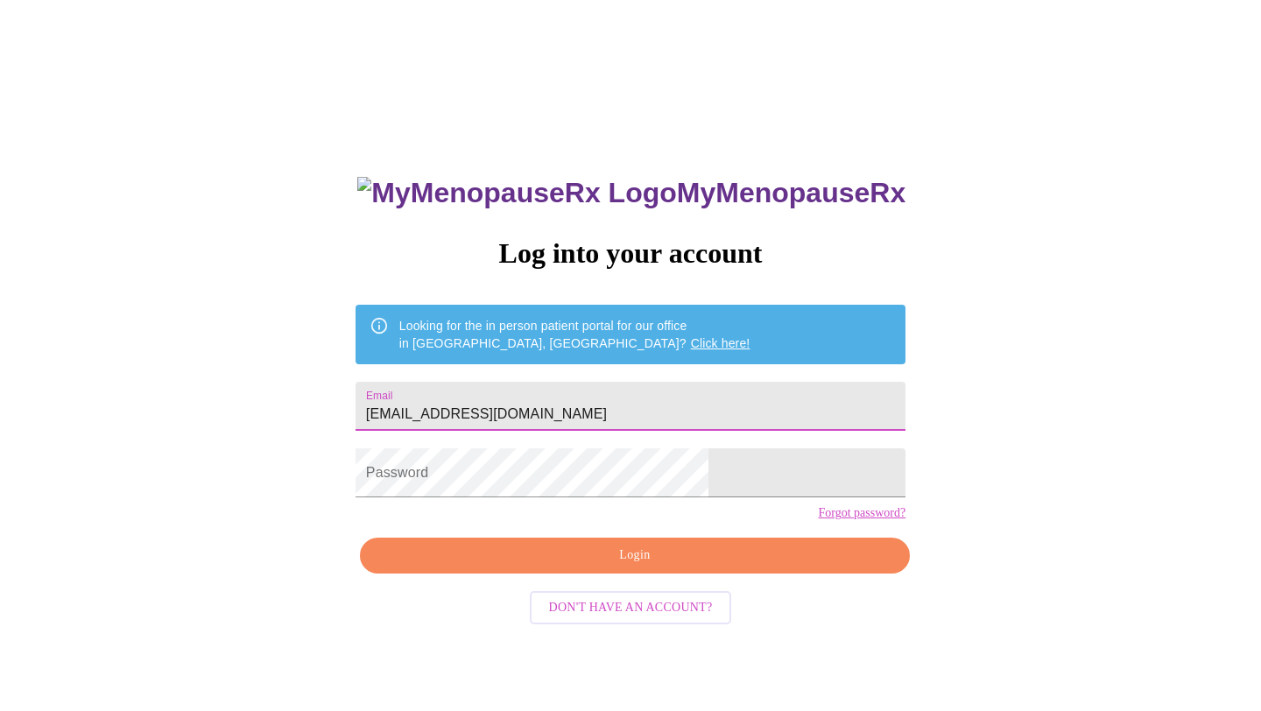  I want to click on h3: Log into your account, so click(631, 253).